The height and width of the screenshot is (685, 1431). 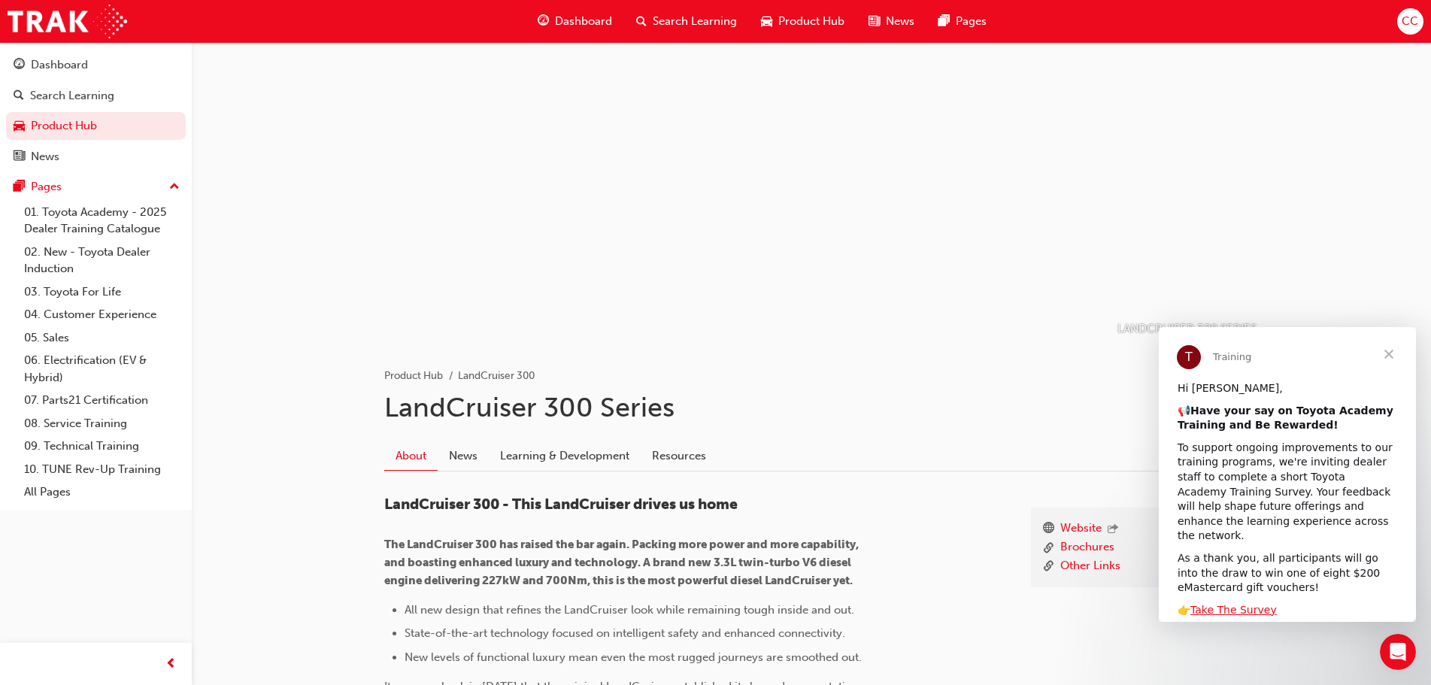 What do you see at coordinates (411, 456) in the screenshot?
I see `a: About` at bounding box center [411, 456].